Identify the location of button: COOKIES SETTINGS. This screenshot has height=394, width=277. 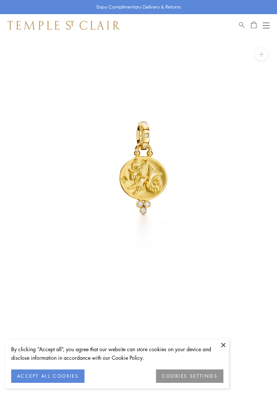
(189, 376).